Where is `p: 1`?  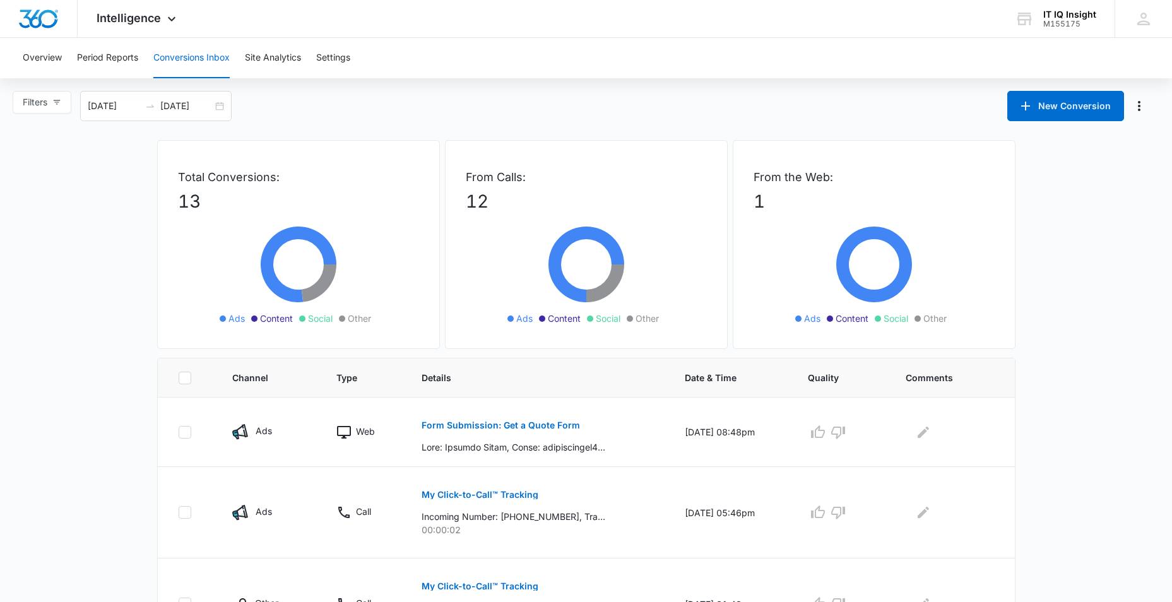 p: 1 is located at coordinates (874, 201).